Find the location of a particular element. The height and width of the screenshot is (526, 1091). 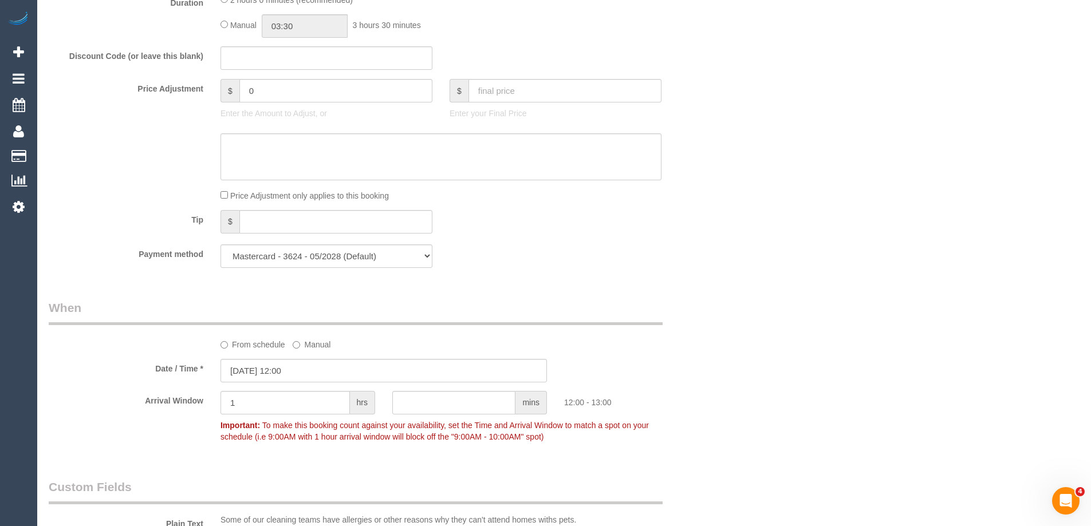

p: Some of our cleaning teams have allergies or other reasons why they can't attend homes withs pets. is located at coordinates (441, 520).